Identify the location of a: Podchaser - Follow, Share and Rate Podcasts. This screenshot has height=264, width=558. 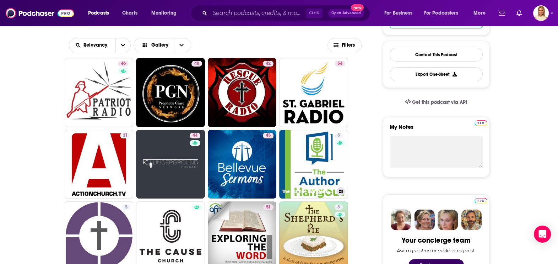
(40, 13).